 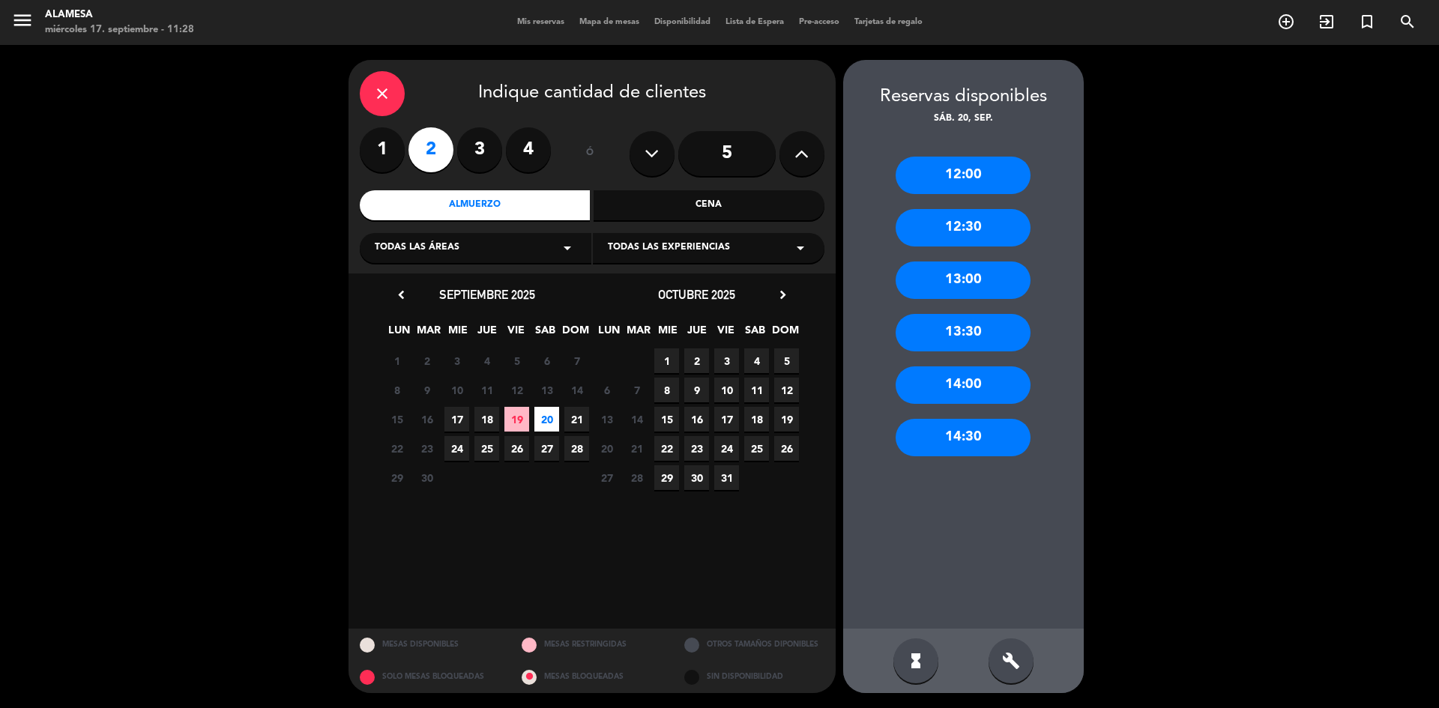 I want to click on span: Mis reservas, so click(x=540, y=22).